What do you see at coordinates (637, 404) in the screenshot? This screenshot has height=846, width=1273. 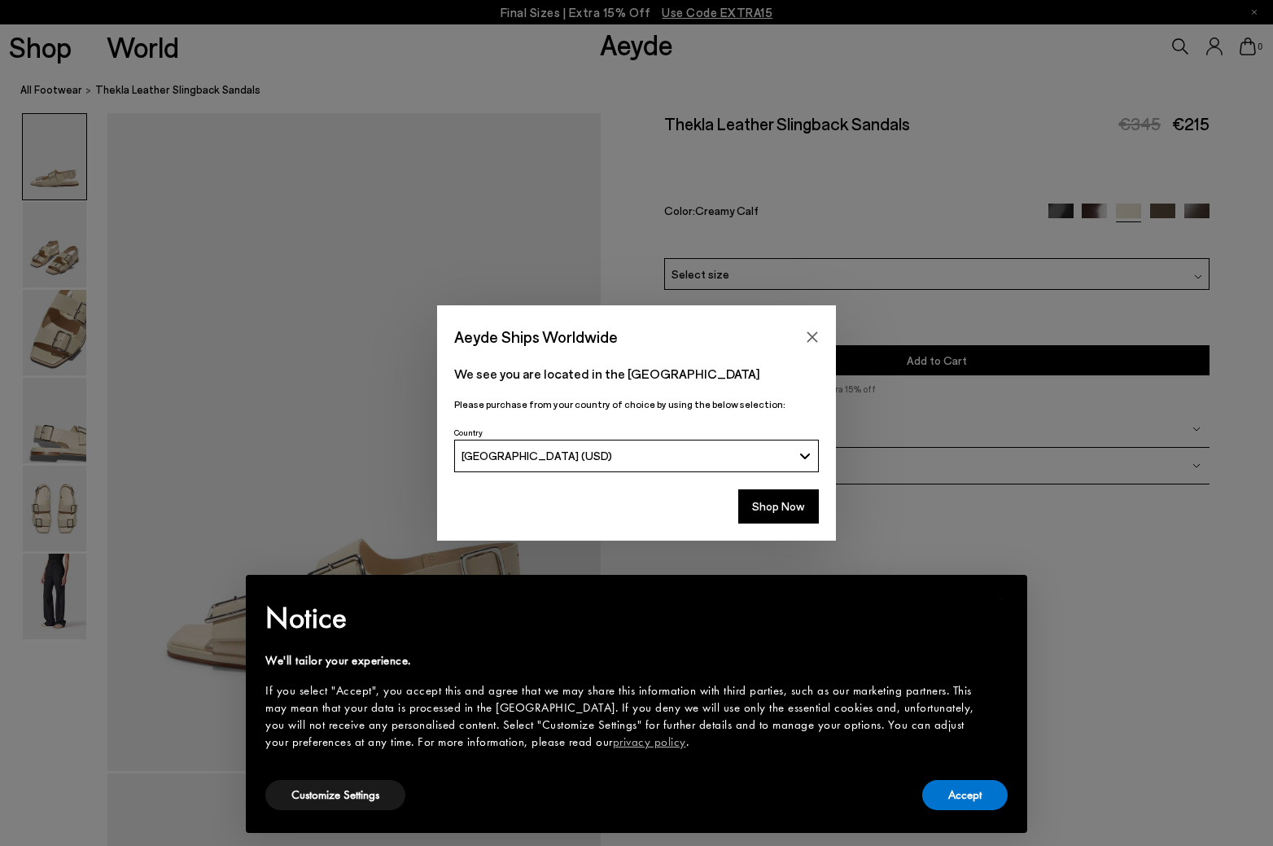 I see `p: Please purchase from your country of choice by using the below selection:` at bounding box center [637, 404].